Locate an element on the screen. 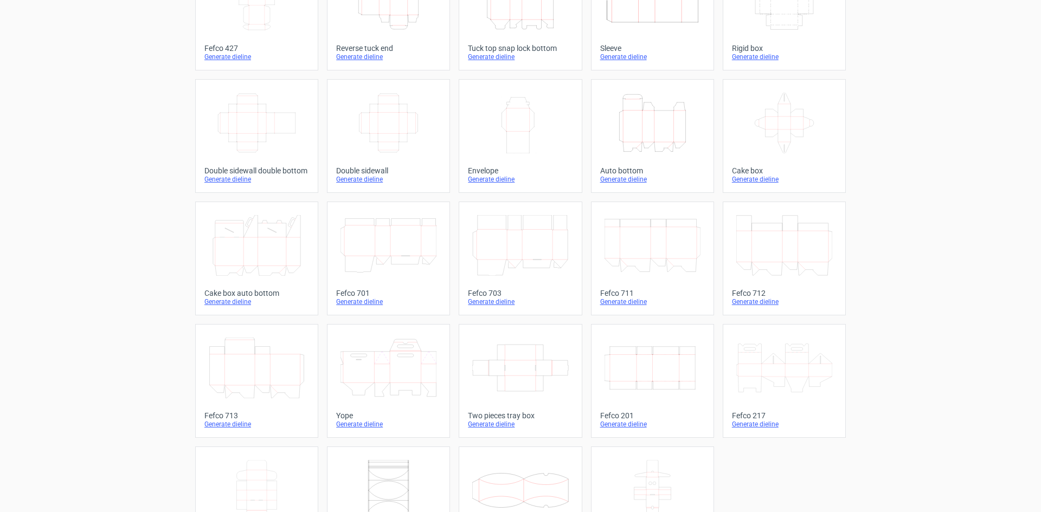 The image size is (1041, 512). a: Fefco 201Generate dieline is located at coordinates (652, 381).